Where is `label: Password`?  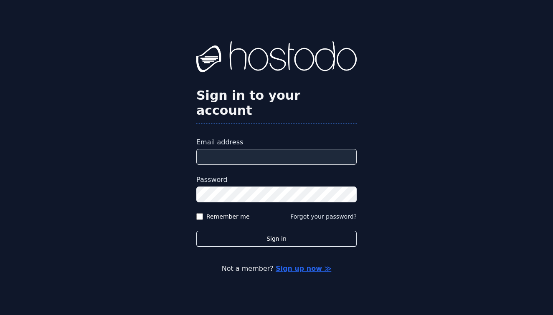 label: Password is located at coordinates (276, 180).